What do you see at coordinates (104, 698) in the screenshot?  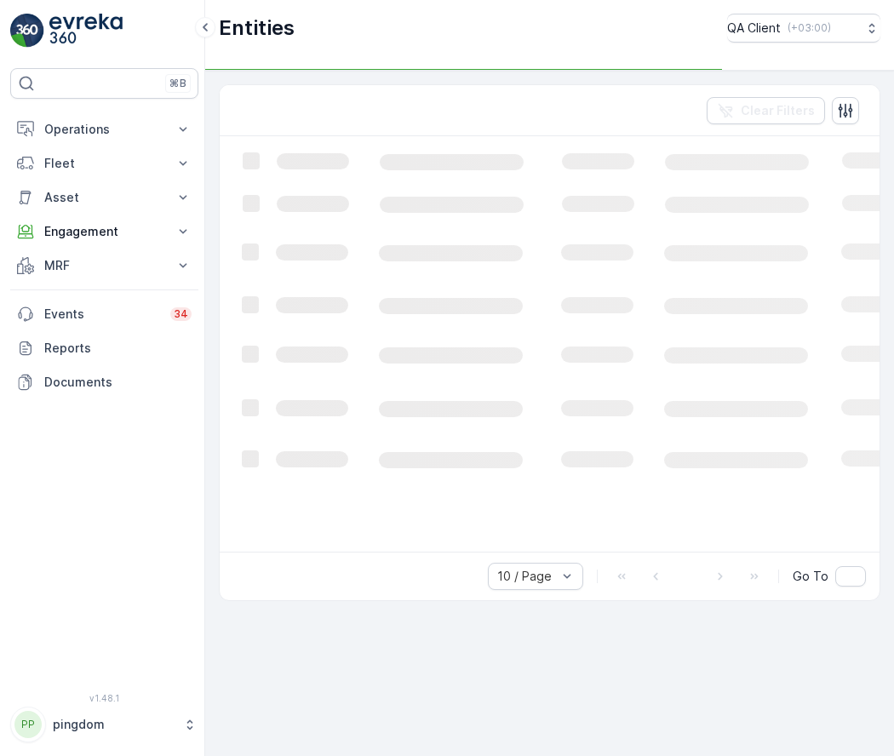 I see `span: v 1.48.1` at bounding box center [104, 698].